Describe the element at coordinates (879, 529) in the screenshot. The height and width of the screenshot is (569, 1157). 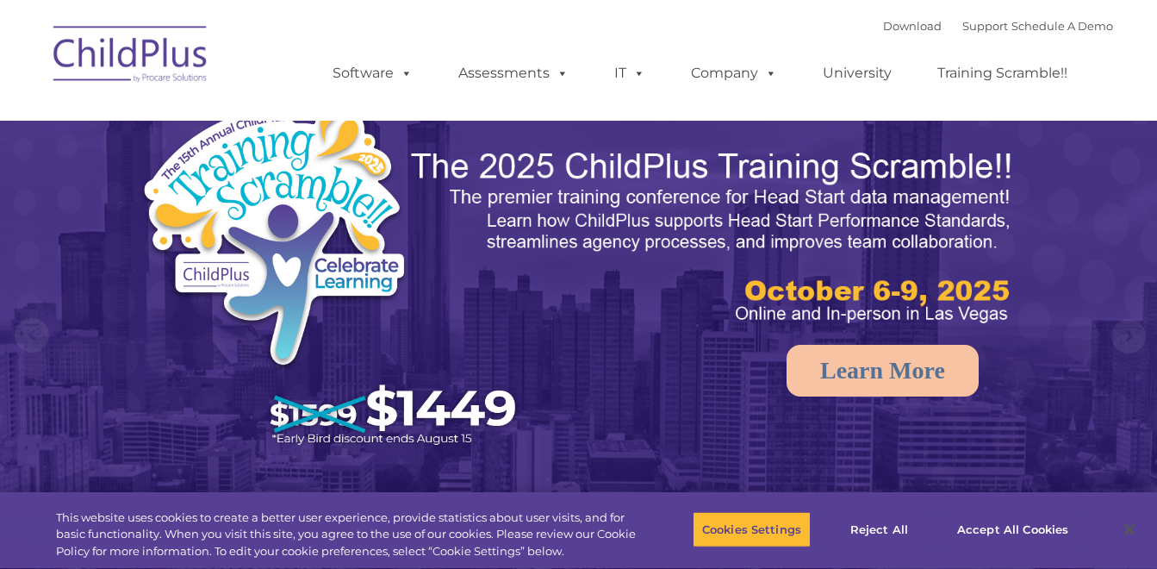
I see `button: Reject All` at that location.